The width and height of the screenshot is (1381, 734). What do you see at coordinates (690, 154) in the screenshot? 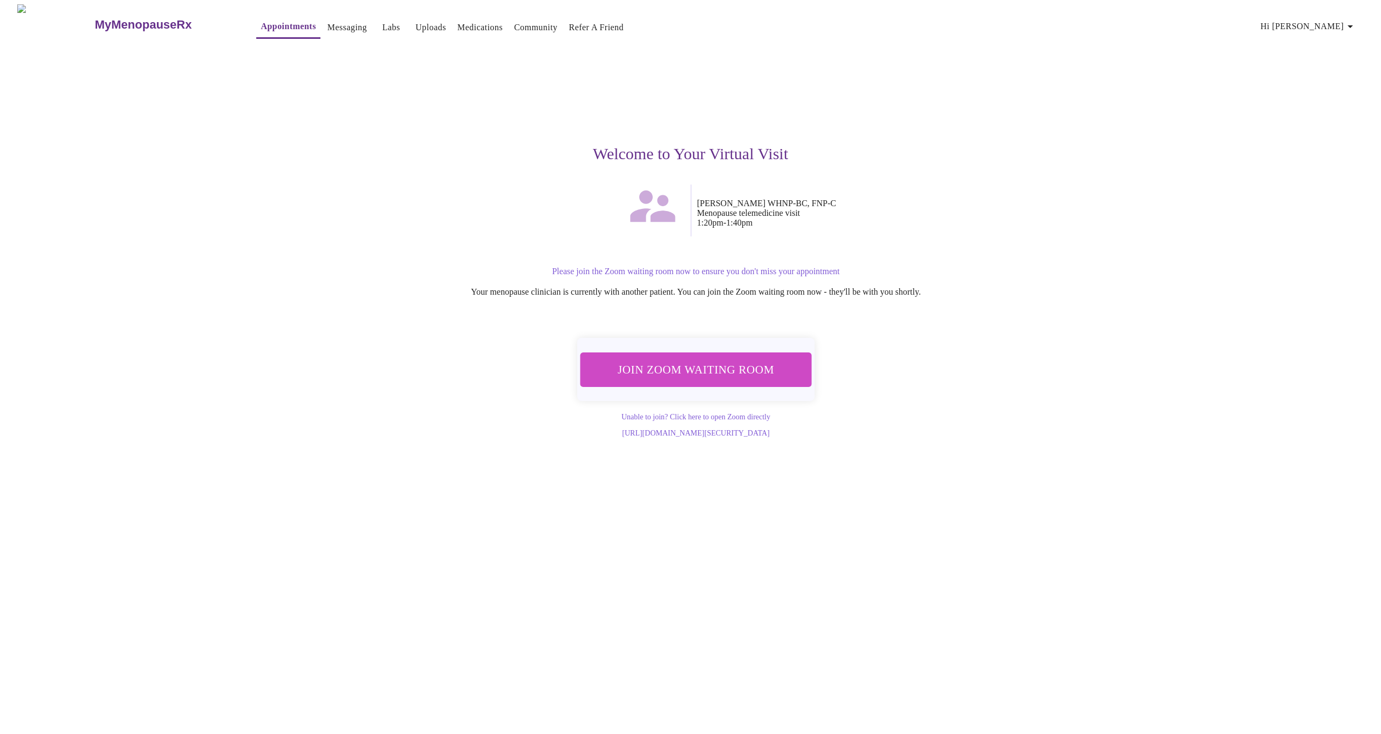
I see `h3: Welcome to Your Virtual Visit` at bounding box center [690, 154].